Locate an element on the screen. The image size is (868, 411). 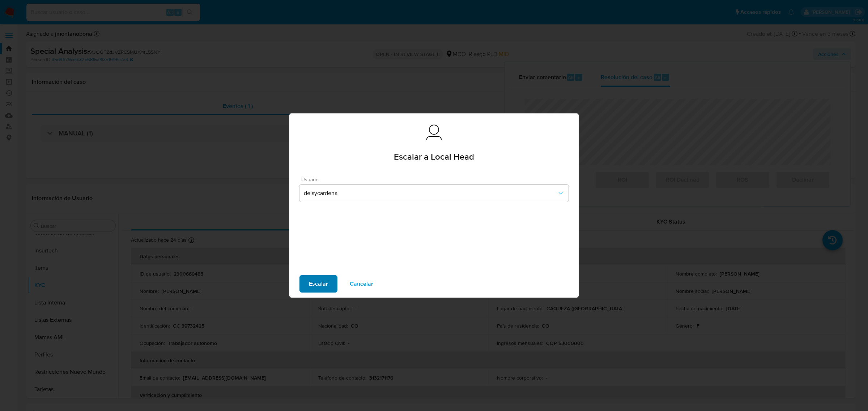
button: Cancelar is located at coordinates (361, 284).